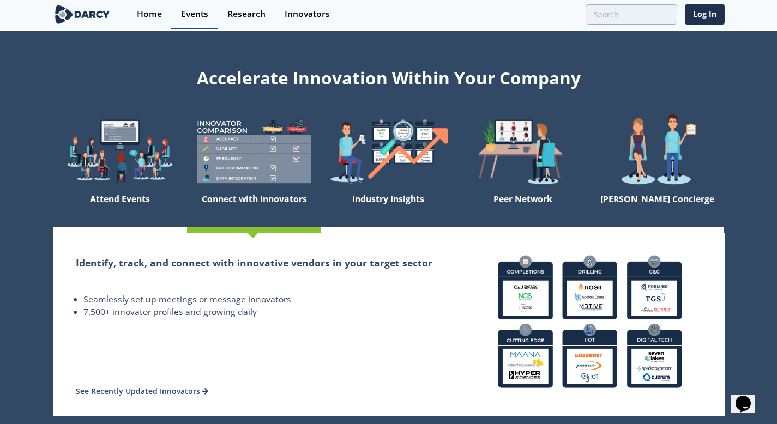  I want to click on li: 7,500+ innovator profiles and growing daily, so click(258, 313).